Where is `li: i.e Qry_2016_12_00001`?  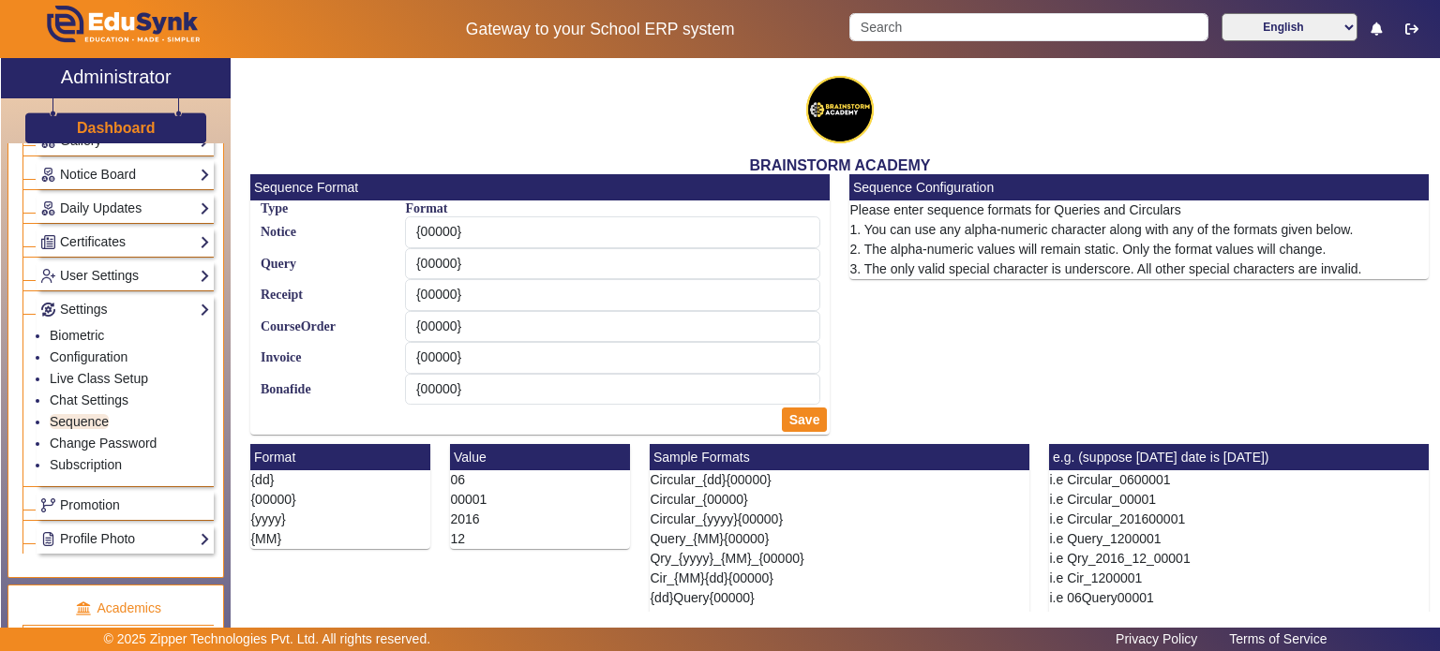
li: i.e Qry_2016_12_00001 is located at coordinates (1238, 559).